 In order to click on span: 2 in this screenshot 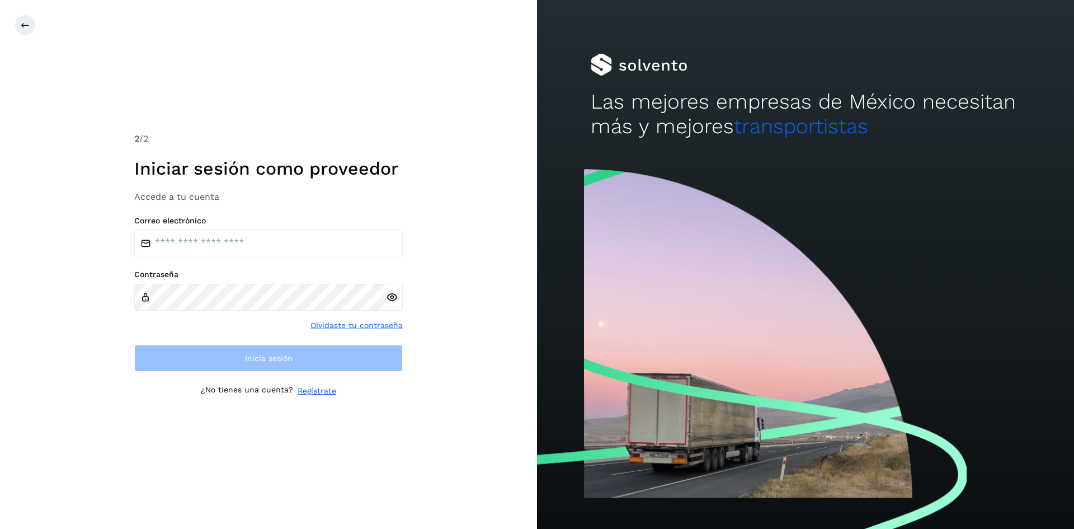, I will do `click(137, 138)`.